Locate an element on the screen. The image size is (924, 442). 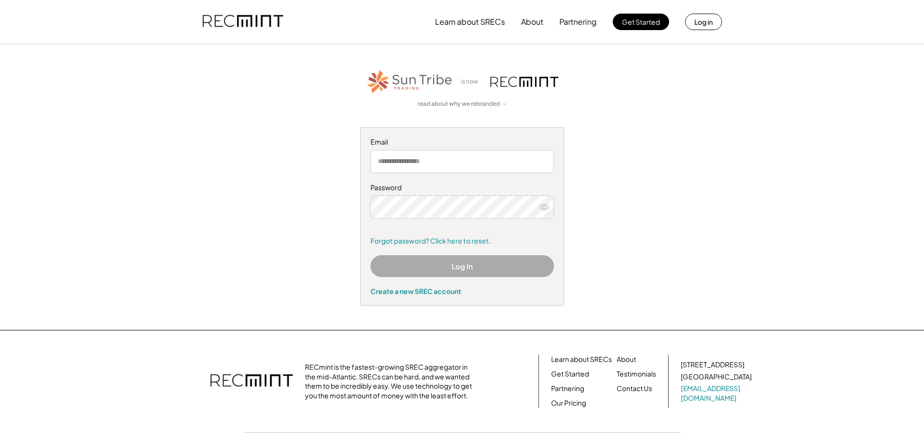
a: About is located at coordinates (627, 360).